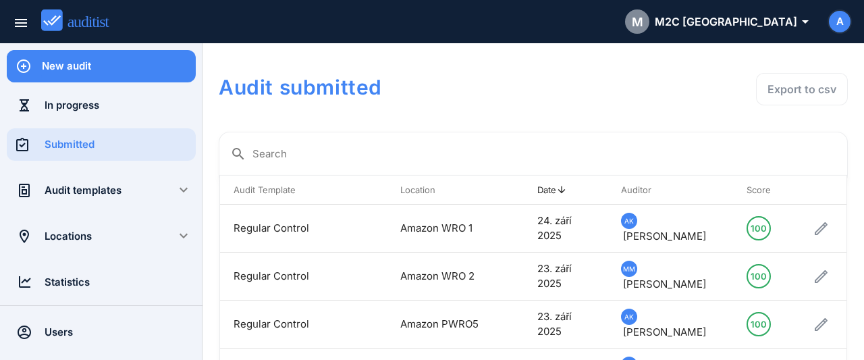  Describe the element at coordinates (101, 190) in the screenshot. I see `div: Audit templates` at that location.